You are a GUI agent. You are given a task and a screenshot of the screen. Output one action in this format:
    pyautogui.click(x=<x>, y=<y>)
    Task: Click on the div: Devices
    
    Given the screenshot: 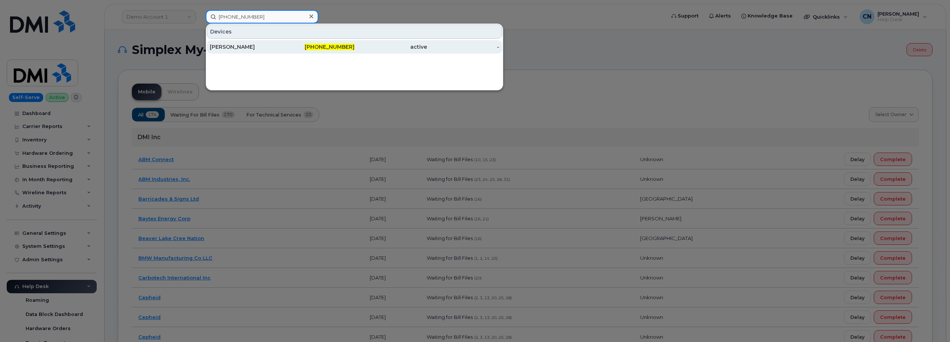 What is the action you would take?
    pyautogui.click(x=355, y=32)
    